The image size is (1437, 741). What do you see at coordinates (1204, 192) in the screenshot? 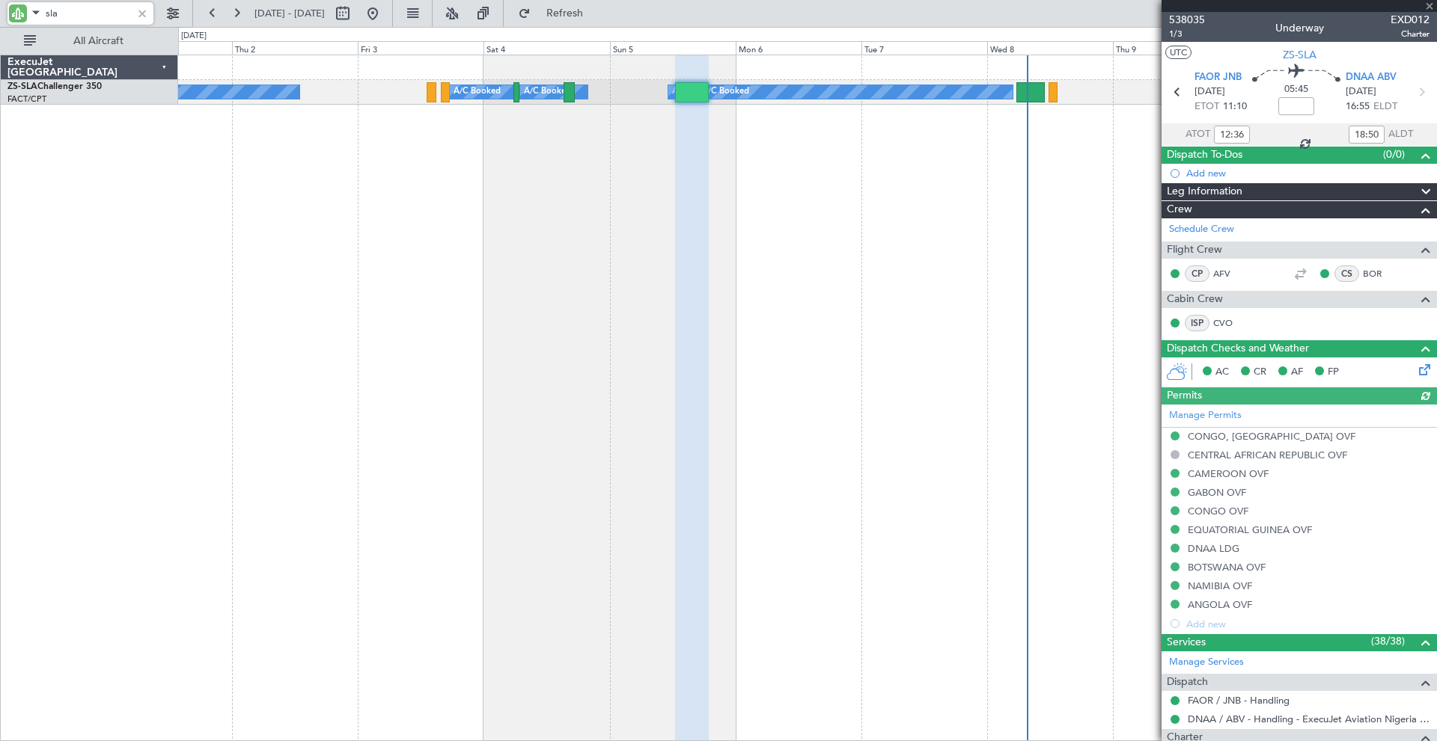
I see `span: Leg Information` at bounding box center [1204, 192].